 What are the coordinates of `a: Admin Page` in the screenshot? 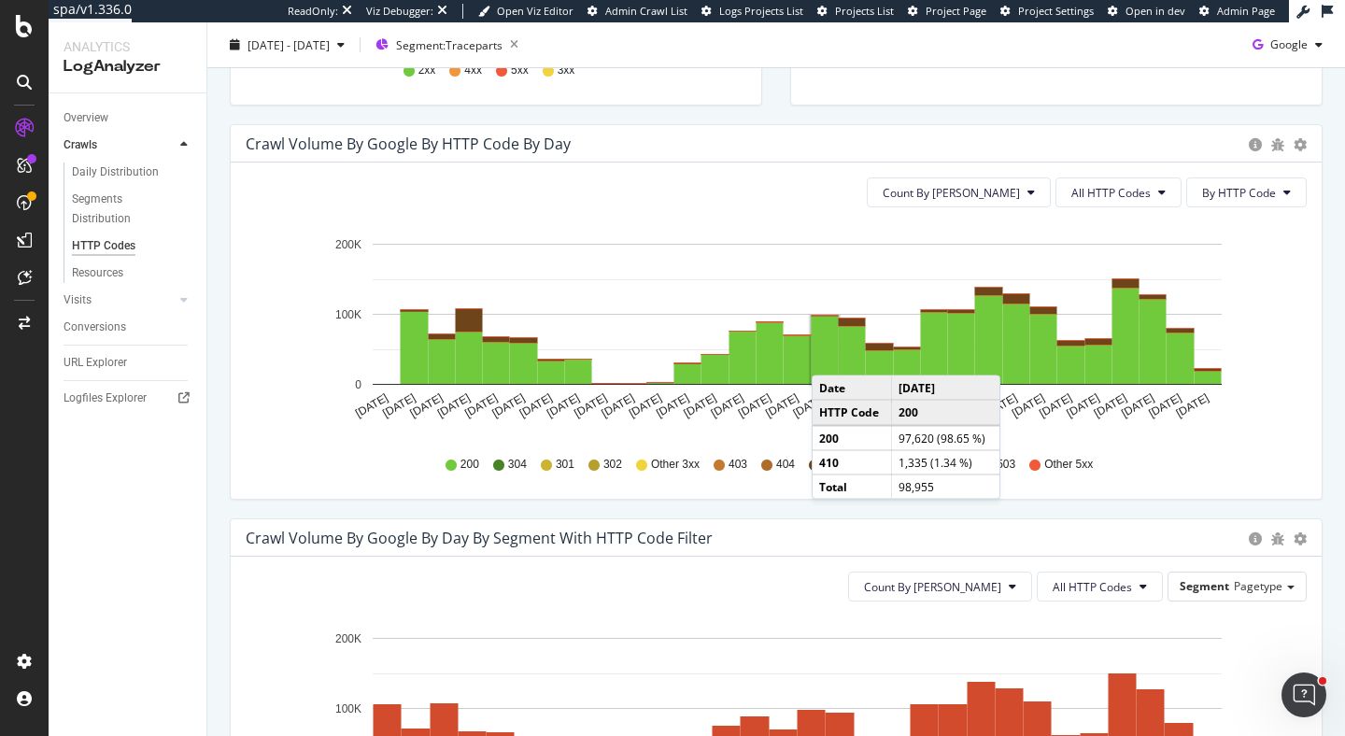 It's located at (1237, 11).